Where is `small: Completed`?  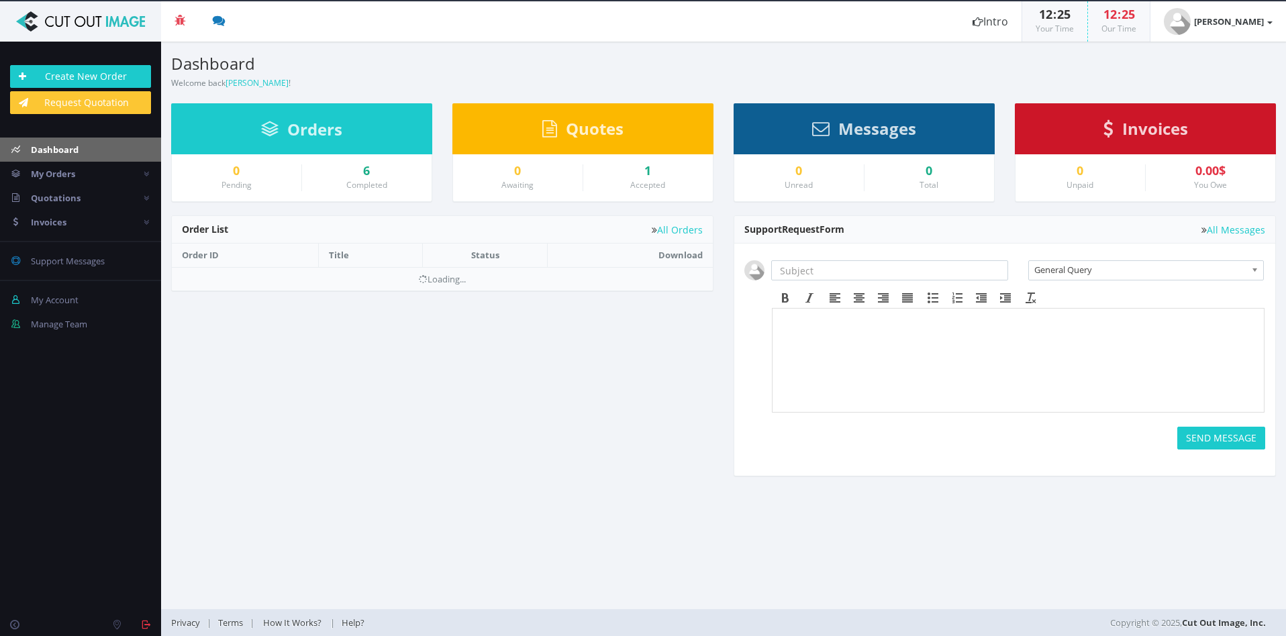 small: Completed is located at coordinates (367, 185).